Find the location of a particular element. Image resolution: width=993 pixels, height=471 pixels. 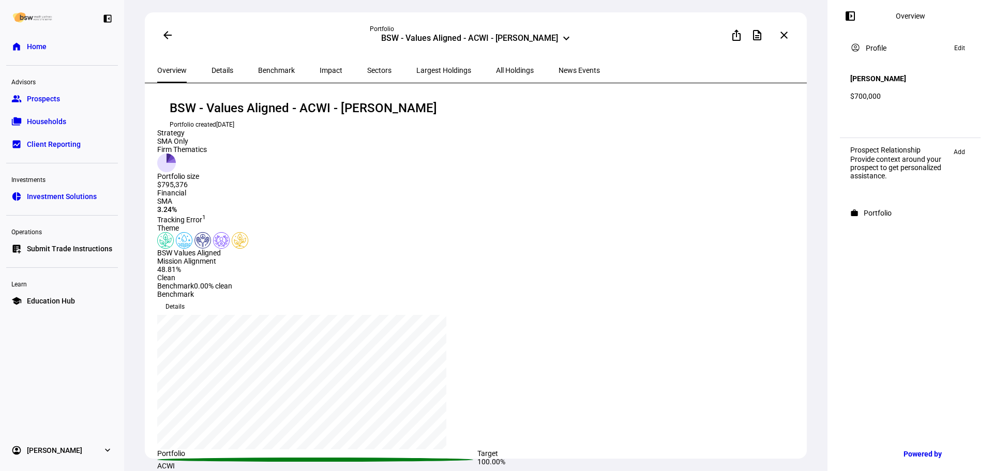

div: $700,000 is located at coordinates (910, 96).